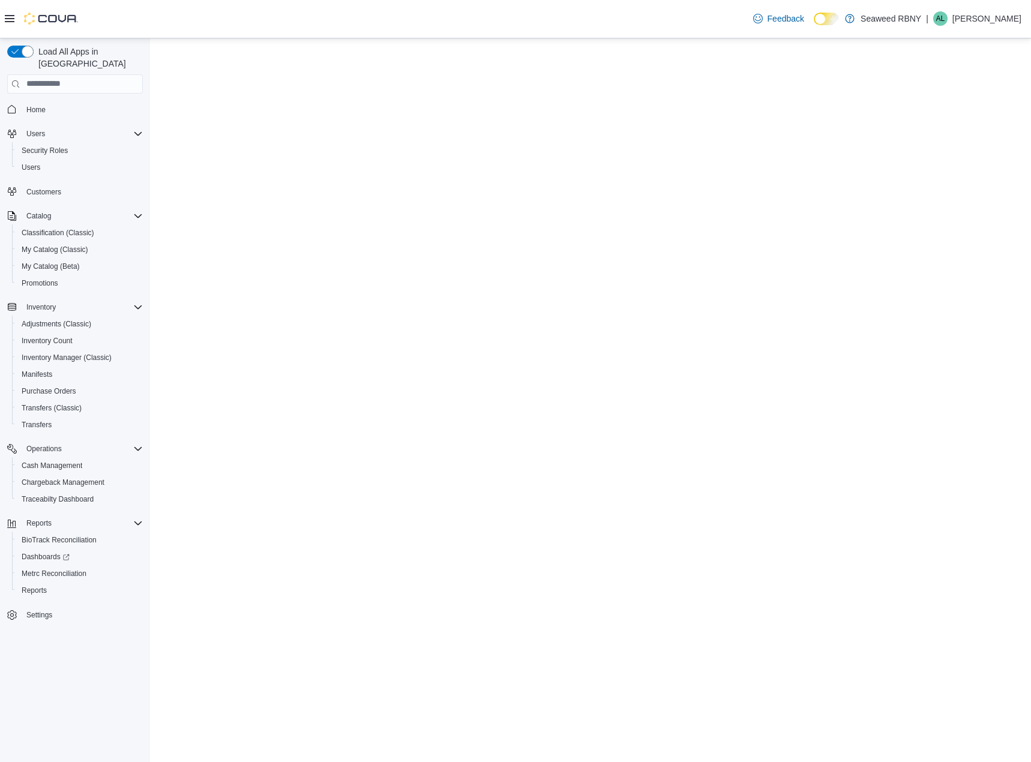 The image size is (1031, 762). Describe the element at coordinates (56, 324) in the screenshot. I see `a: Adjustments (Classic)` at that location.